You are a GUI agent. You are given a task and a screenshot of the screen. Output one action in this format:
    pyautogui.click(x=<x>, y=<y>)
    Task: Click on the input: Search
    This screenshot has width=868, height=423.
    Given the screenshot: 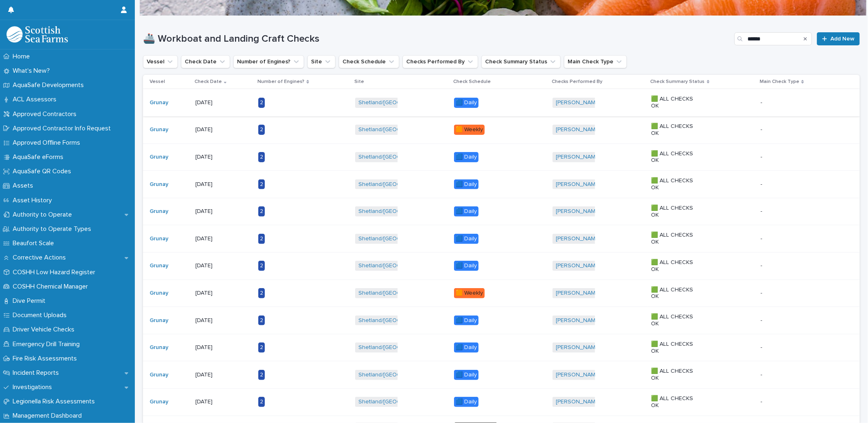 What is the action you would take?
    pyautogui.click(x=773, y=39)
    